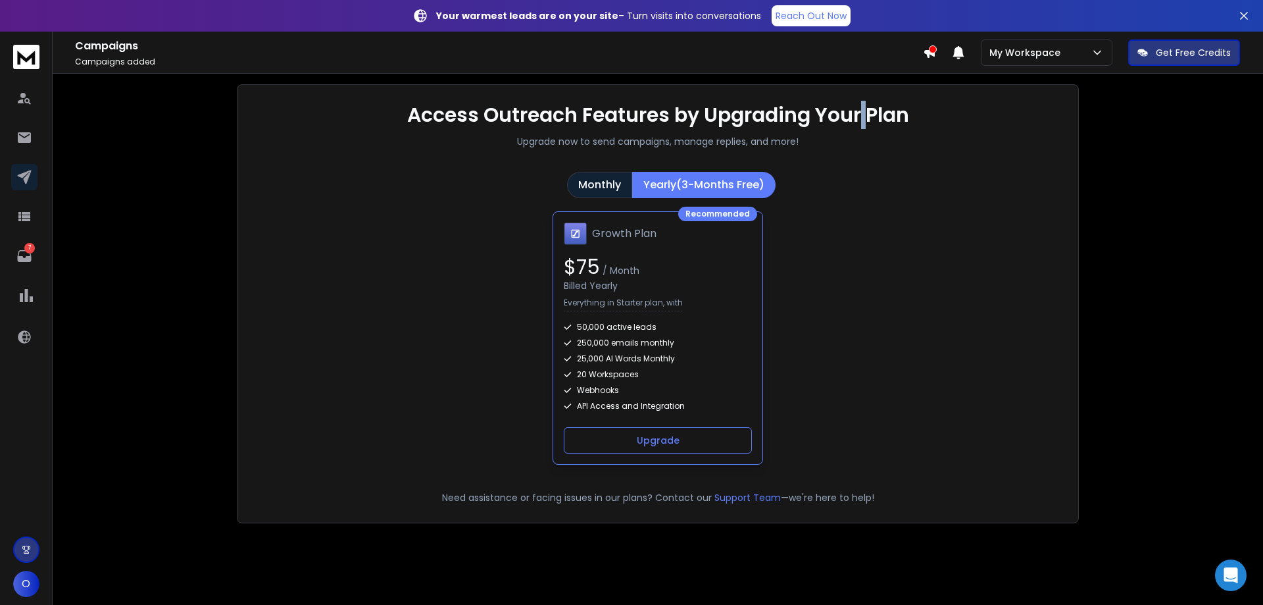 This screenshot has width=1263, height=605. What do you see at coordinates (704, 185) in the screenshot?
I see `button: Yearly(3-Months Free)` at bounding box center [704, 185].